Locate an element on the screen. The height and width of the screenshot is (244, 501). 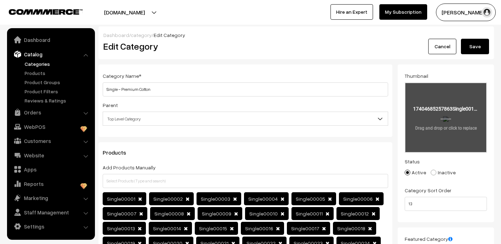
a: Website is located at coordinates (51, 155).